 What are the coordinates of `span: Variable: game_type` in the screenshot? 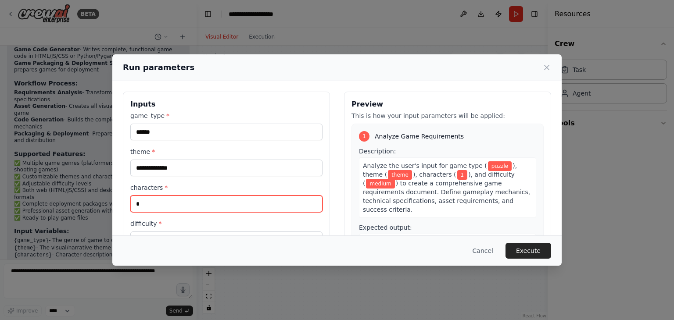 It's located at (500, 166).